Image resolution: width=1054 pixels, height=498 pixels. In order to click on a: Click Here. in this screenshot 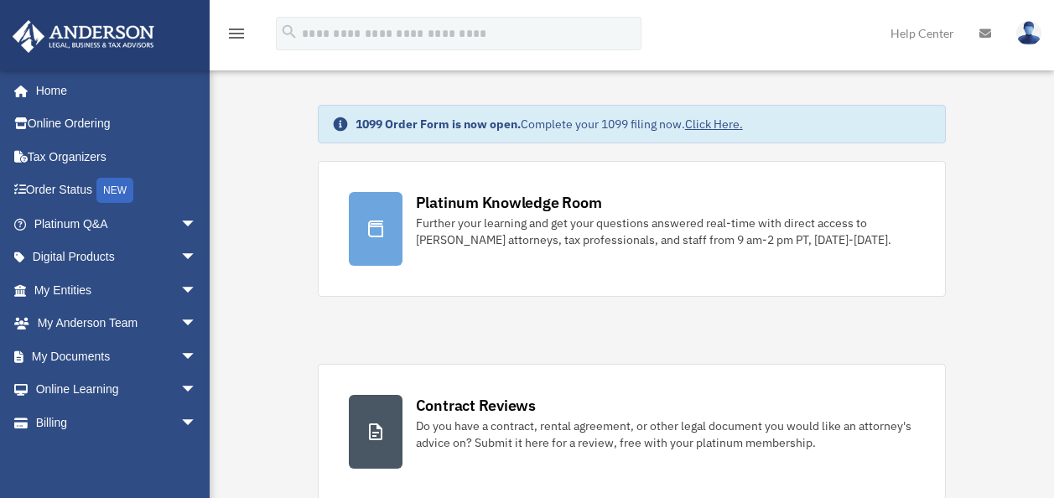, I will do `click(713, 124)`.